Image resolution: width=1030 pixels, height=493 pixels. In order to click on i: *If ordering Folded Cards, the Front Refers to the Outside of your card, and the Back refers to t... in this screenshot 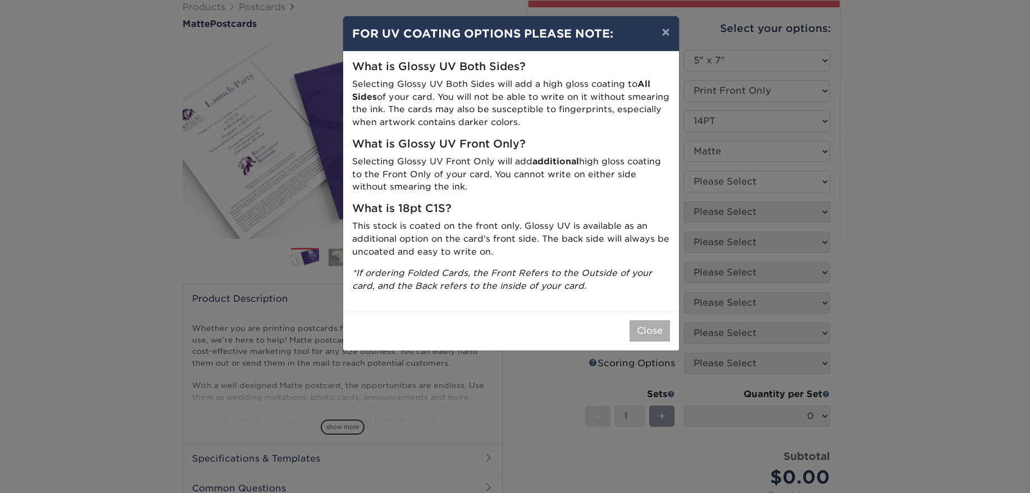, I will do `click(502, 280)`.